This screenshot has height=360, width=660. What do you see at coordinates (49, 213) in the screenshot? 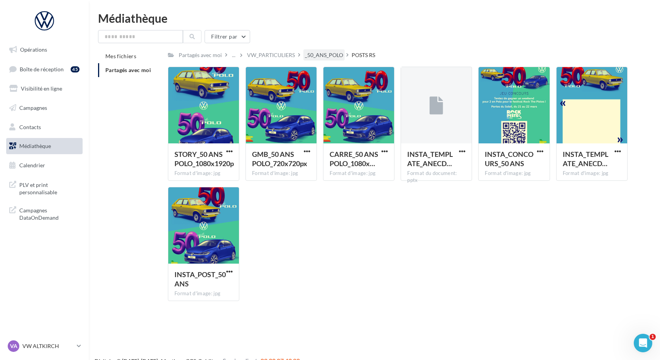
I see `span: Campagnes DataOnDemand` at bounding box center [49, 213].